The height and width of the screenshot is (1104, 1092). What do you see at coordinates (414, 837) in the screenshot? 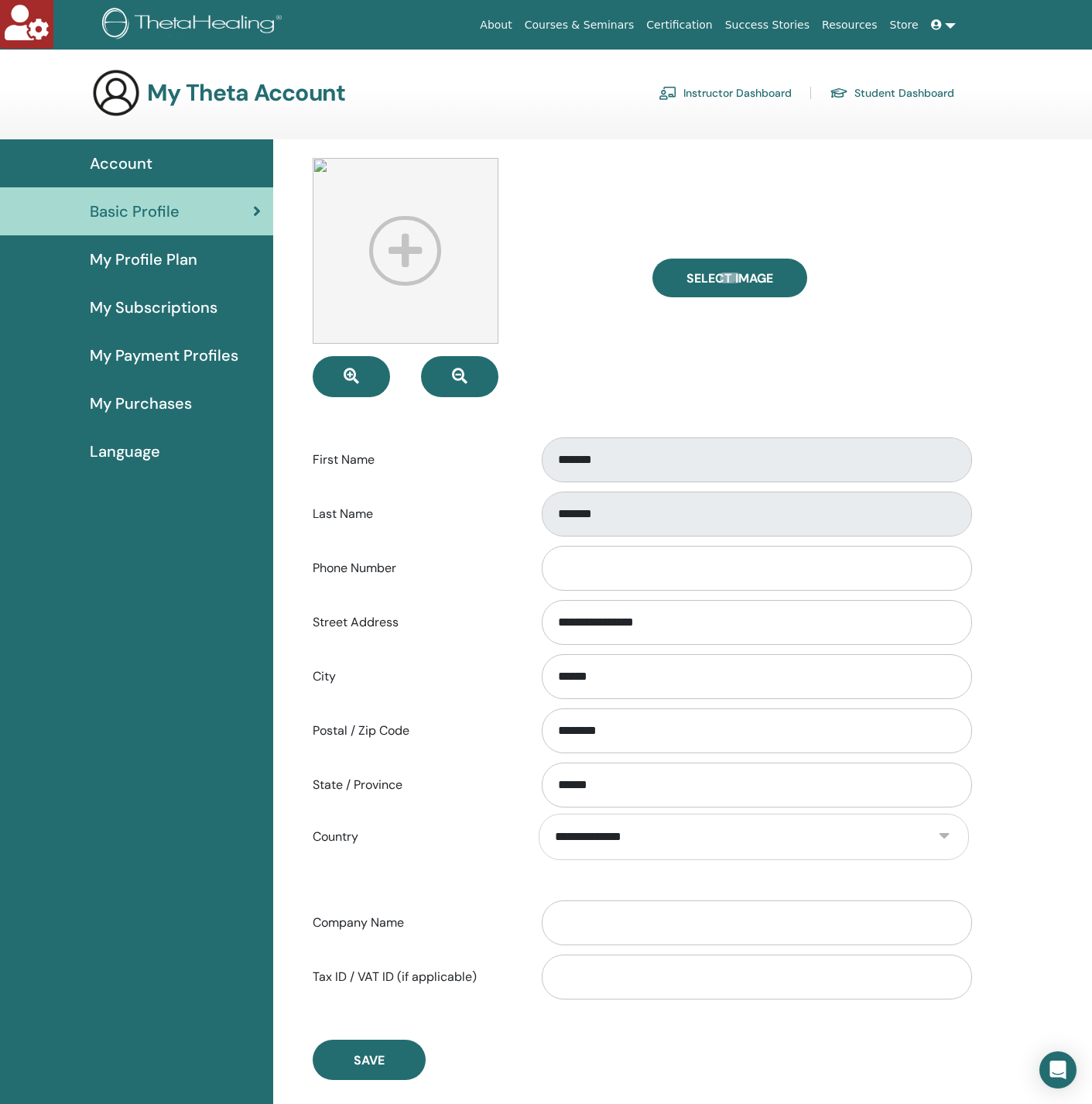
I see `label: Country` at bounding box center [414, 837].